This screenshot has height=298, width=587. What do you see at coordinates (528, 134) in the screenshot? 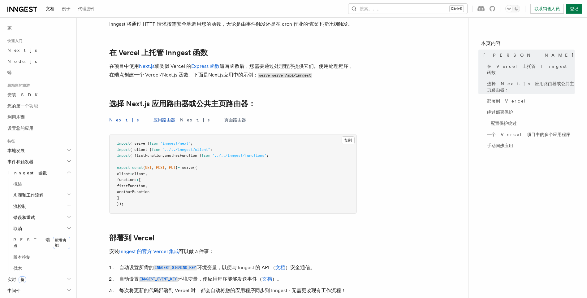
I see `span: 一个 Vercel 项目中的多个应用程序` at bounding box center [528, 134].